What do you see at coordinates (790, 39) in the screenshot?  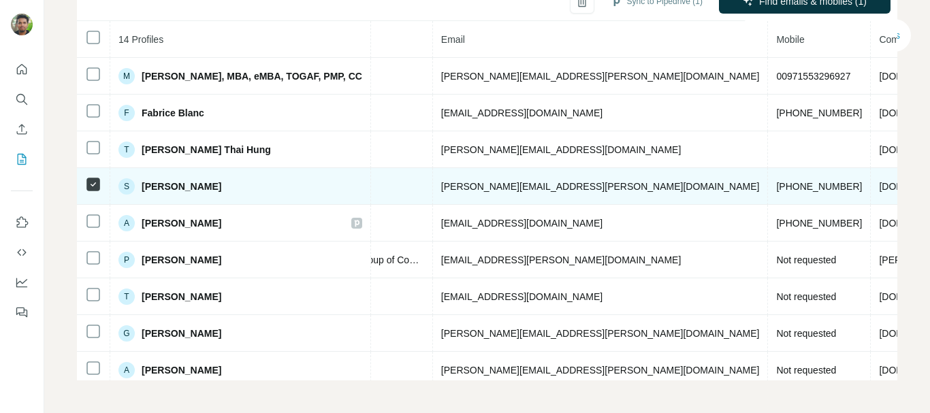 I see `span: Mobile` at bounding box center [790, 39].